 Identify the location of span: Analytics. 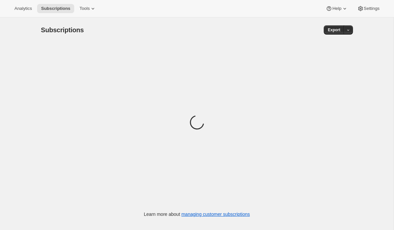
(23, 9).